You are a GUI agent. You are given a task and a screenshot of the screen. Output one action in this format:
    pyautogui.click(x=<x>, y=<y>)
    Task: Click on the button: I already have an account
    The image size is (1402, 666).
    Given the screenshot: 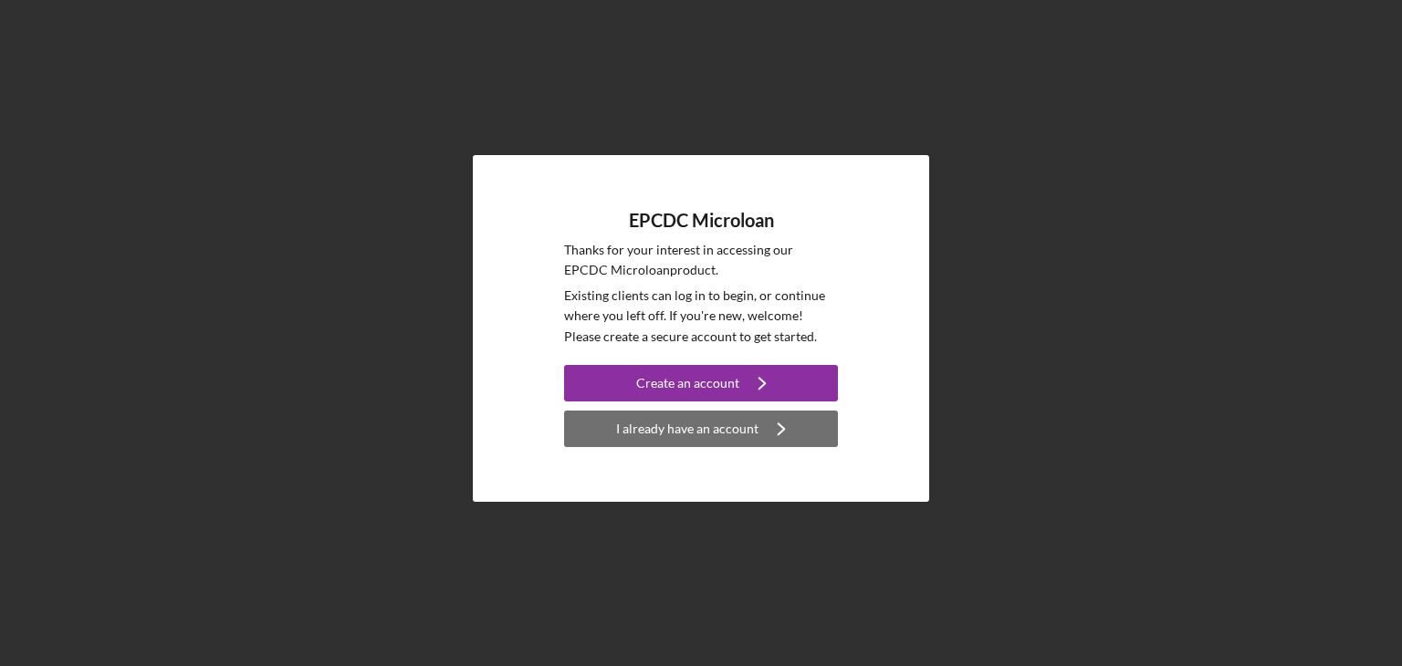 What is the action you would take?
    pyautogui.click(x=701, y=429)
    